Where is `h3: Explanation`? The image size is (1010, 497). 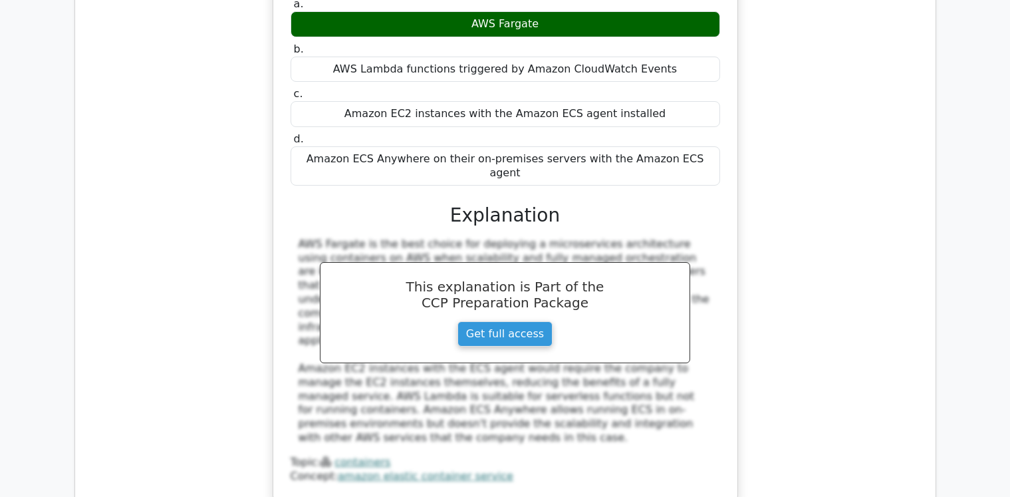
h3: Explanation is located at coordinates (506, 216).